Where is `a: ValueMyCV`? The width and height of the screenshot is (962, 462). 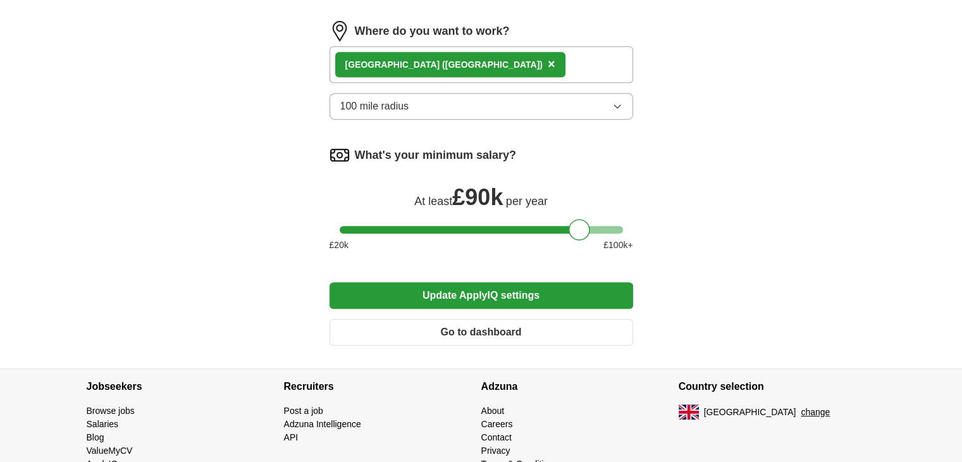 a: ValueMyCV is located at coordinates (109, 450).